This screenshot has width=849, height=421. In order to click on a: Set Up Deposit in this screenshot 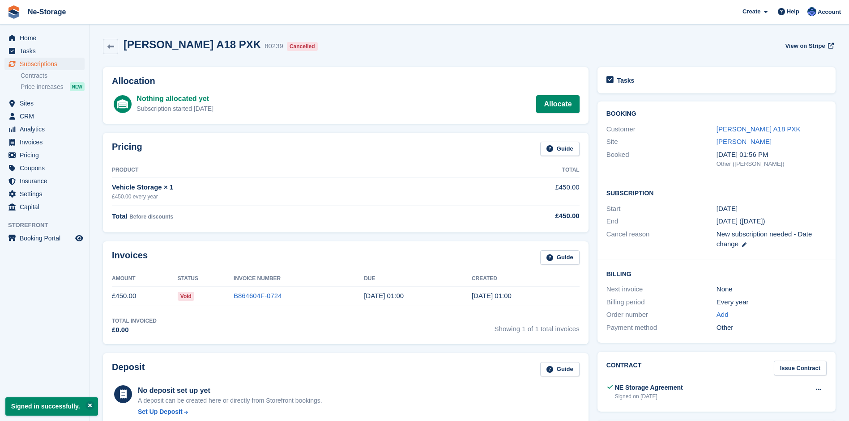, I will do `click(230, 412)`.